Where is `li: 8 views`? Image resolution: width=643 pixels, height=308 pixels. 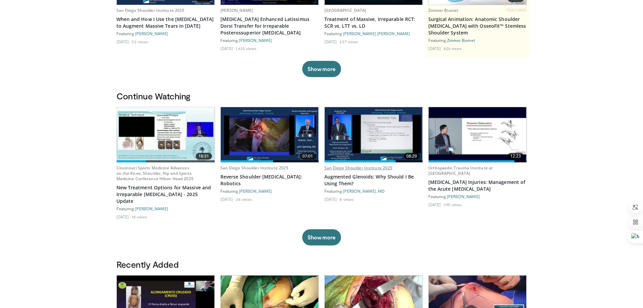
li: 8 views is located at coordinates (347, 199).